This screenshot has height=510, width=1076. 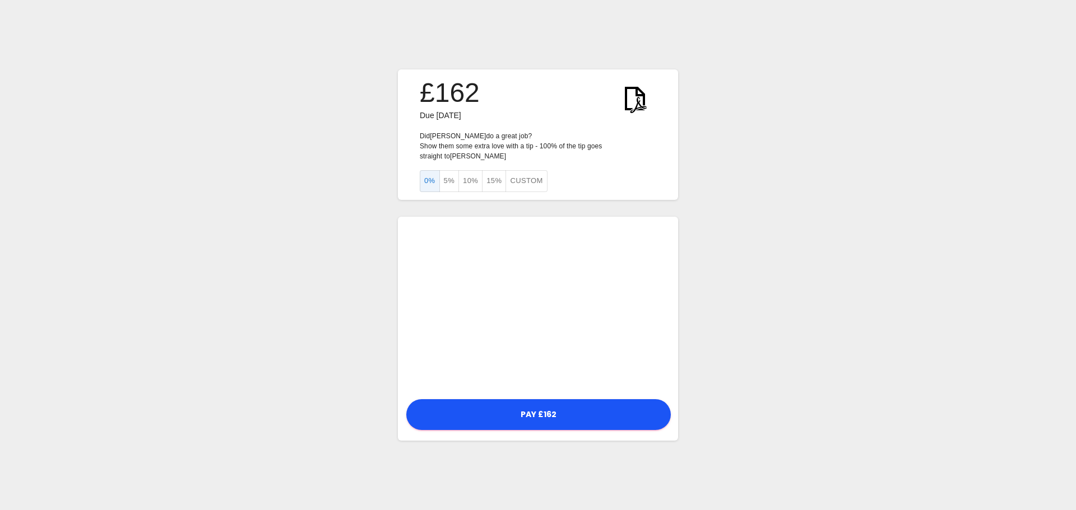 What do you see at coordinates (430, 181) in the screenshot?
I see `button: 0%` at bounding box center [430, 181].